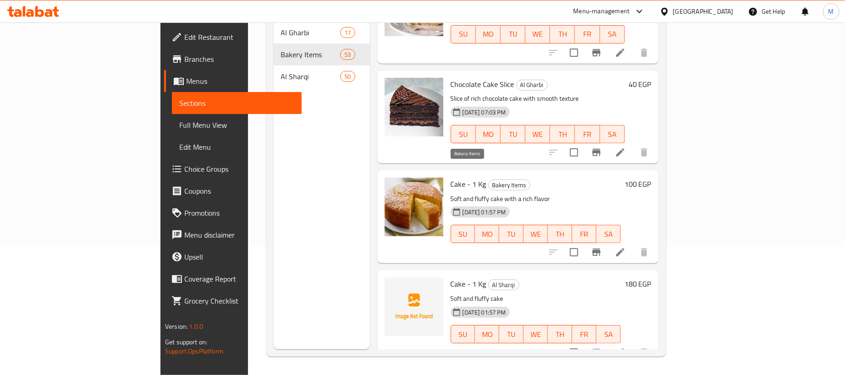  Describe the element at coordinates (532, 85) in the screenshot. I see `span: Al Gharbi` at that location.